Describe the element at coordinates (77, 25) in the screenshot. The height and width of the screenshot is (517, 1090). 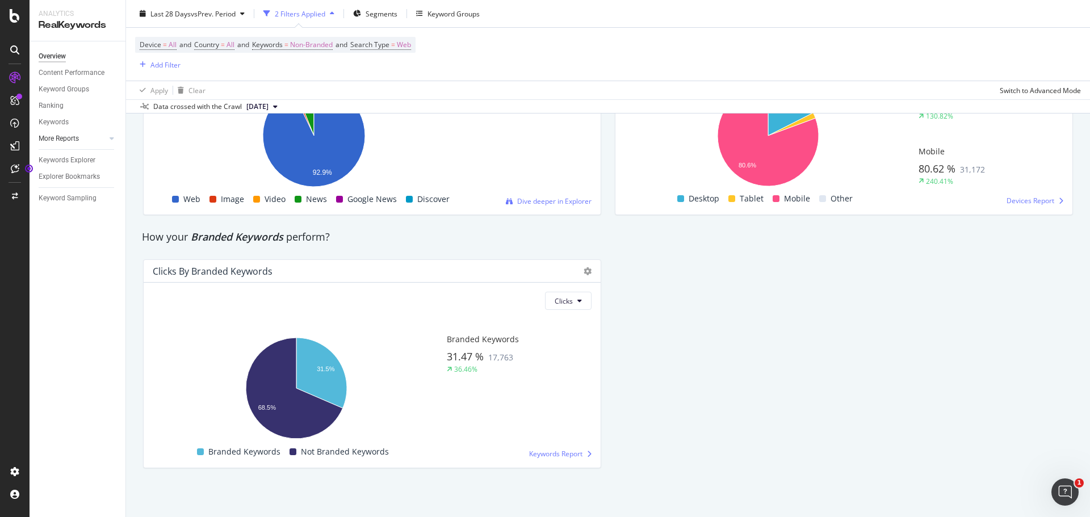
I see `div: RealKeywords` at that location.